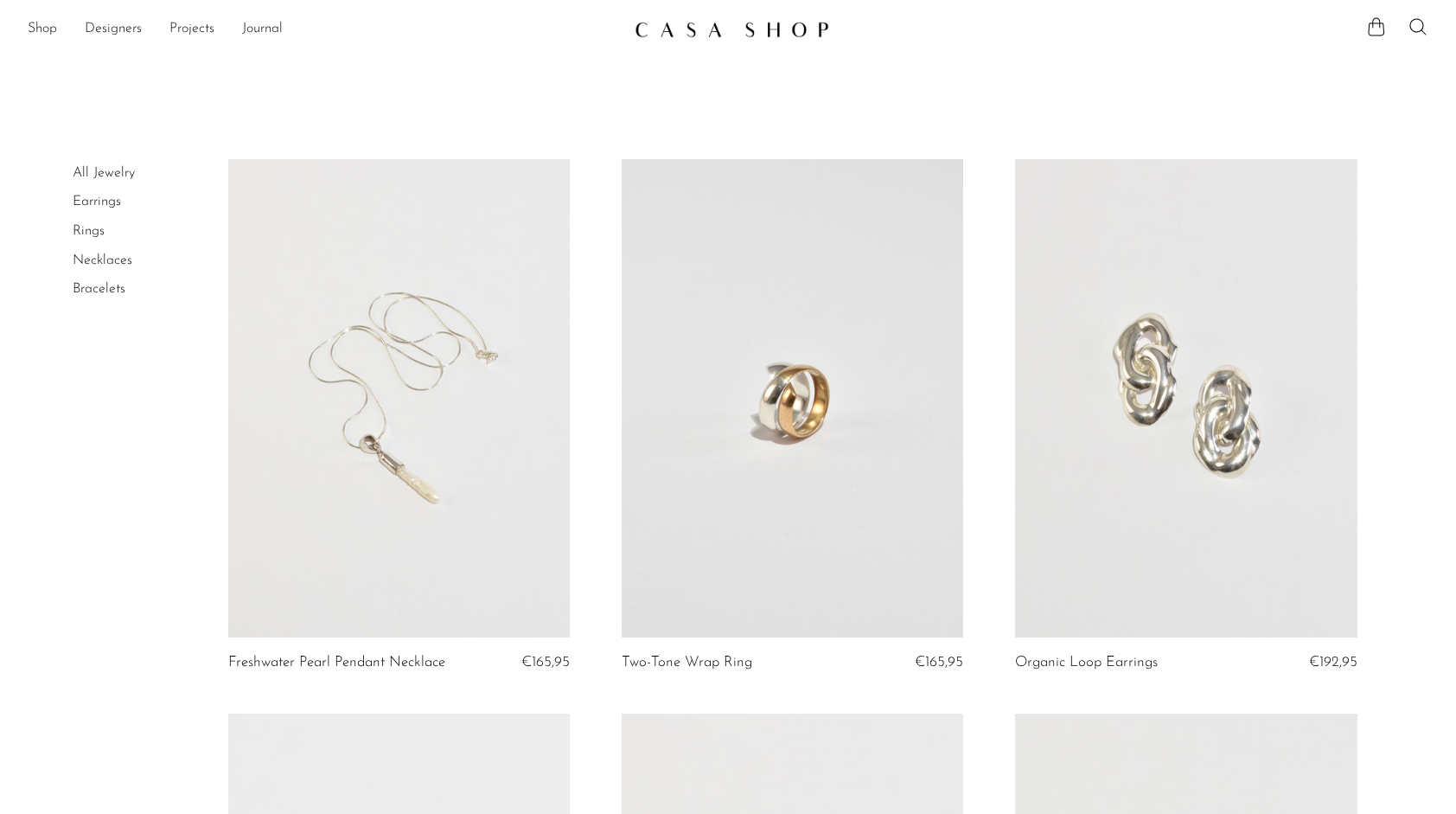 The height and width of the screenshot is (814, 1456). Describe the element at coordinates (1086, 663) in the screenshot. I see `a: Organic Loop Earrings` at that location.